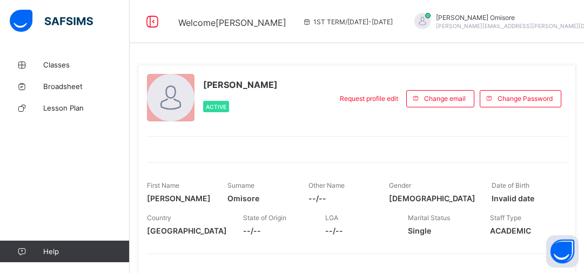 The width and height of the screenshot is (584, 273). Describe the element at coordinates (86, 86) in the screenshot. I see `span: Broadsheet` at that location.